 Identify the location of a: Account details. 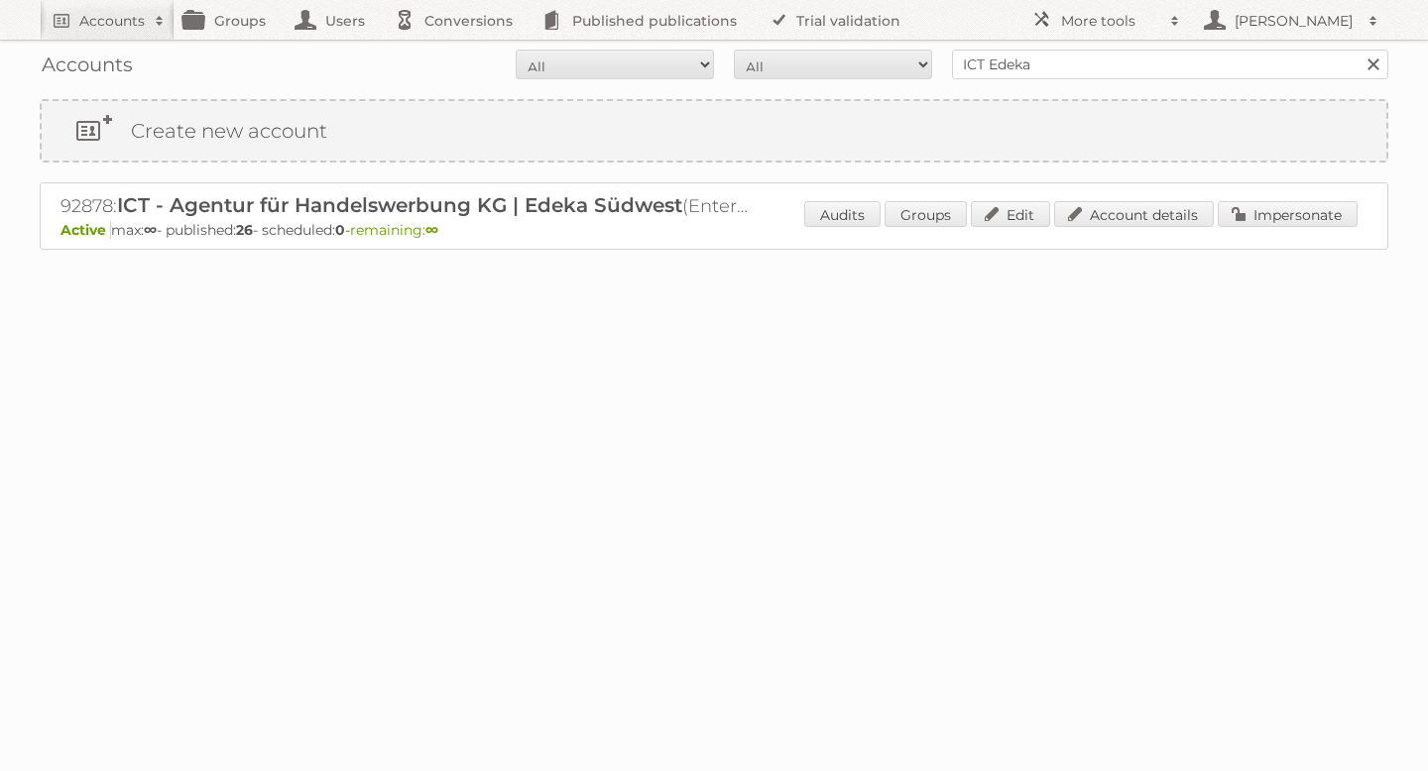
(1133, 214).